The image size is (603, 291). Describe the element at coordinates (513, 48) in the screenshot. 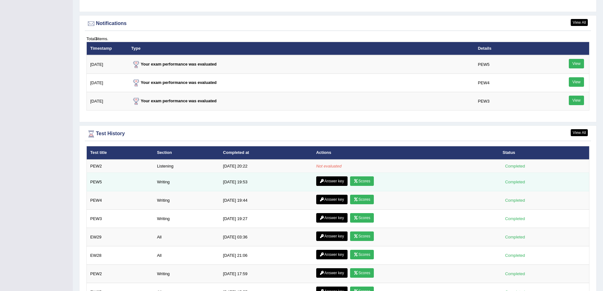

I see `th: Details` at that location.